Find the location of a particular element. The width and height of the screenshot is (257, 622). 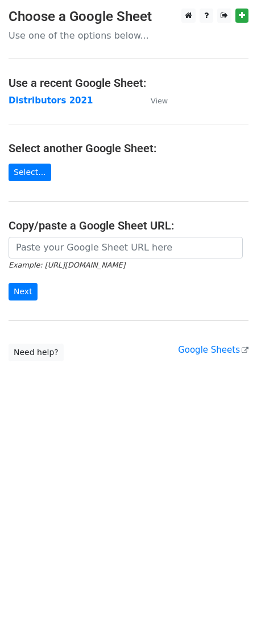

input: Paste your Google Sheet URL here is located at coordinates (126, 248).